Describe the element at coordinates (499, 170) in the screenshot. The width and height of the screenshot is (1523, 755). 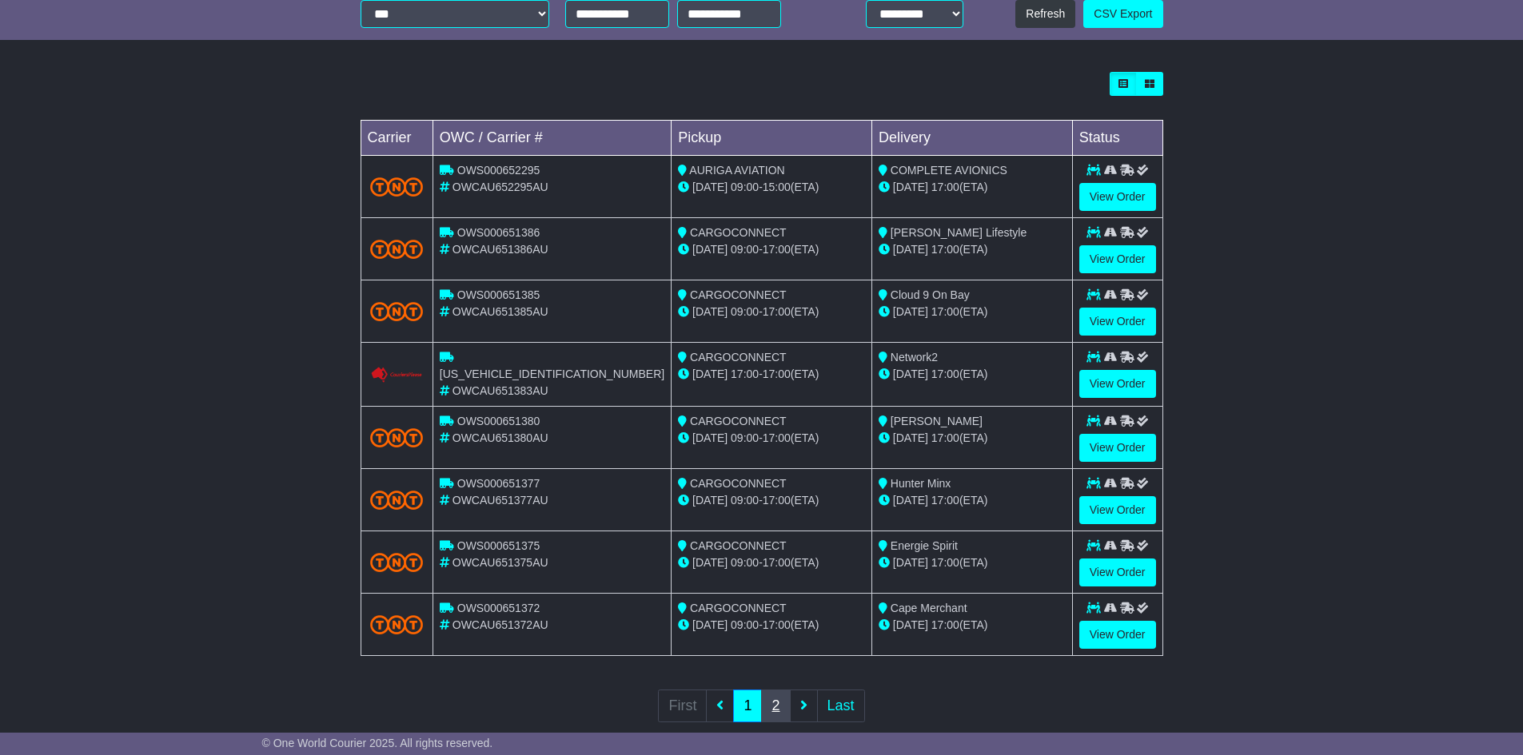
I see `span: OWS000652295` at that location.